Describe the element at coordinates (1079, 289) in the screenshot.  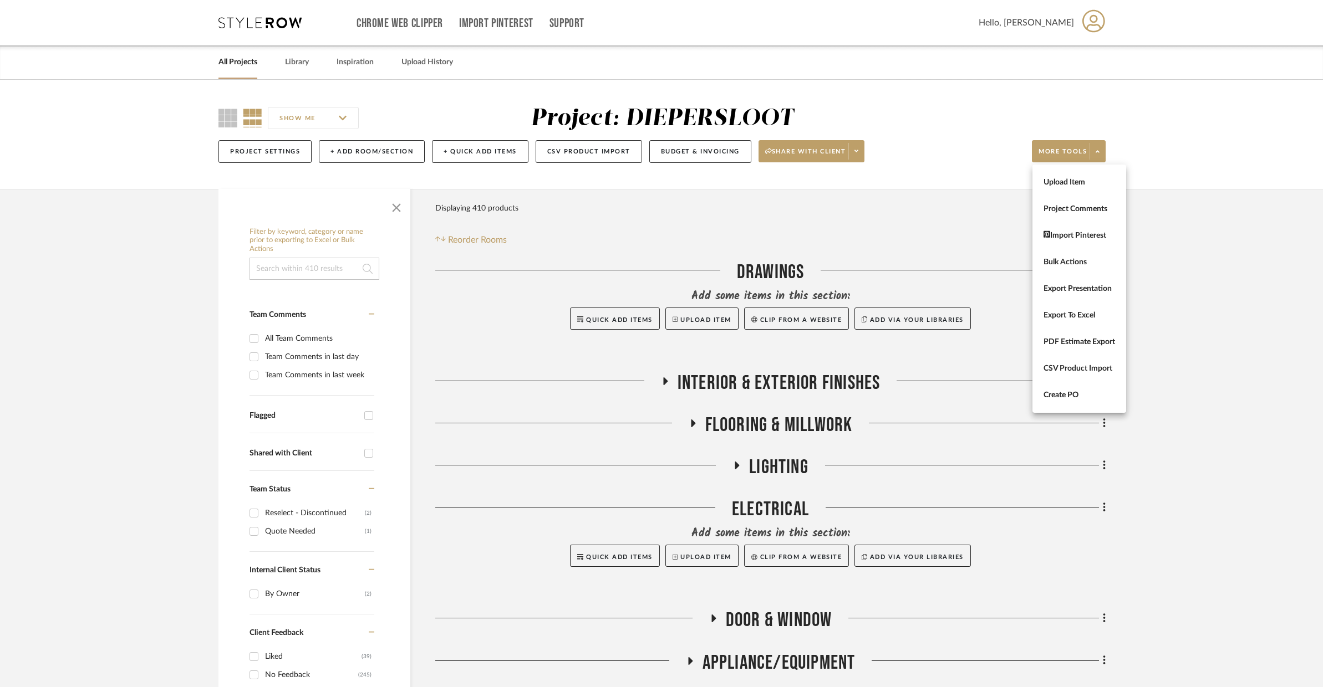
I see `span: Export Presentation` at that location.